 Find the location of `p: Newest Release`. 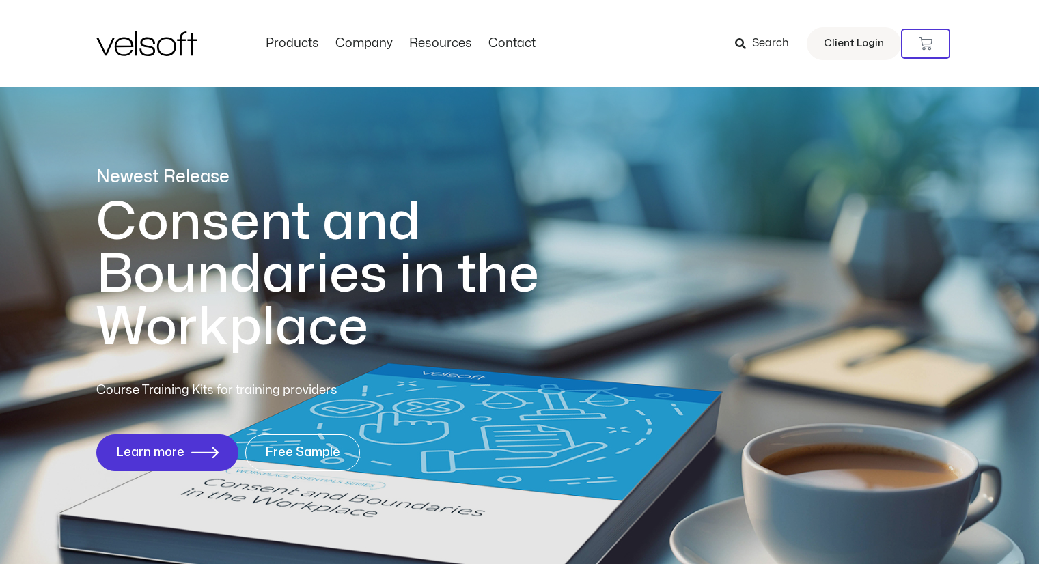

p: Newest Release is located at coordinates (346, 177).